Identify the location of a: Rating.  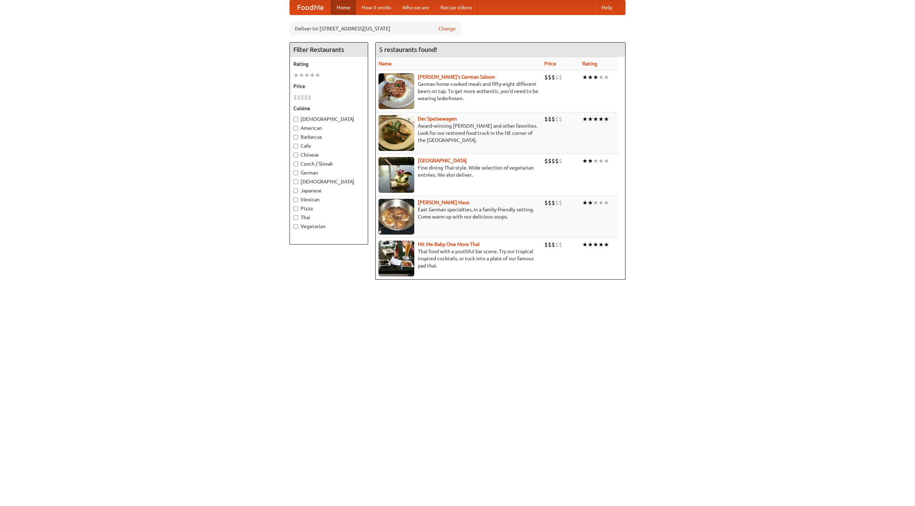
(590, 64).